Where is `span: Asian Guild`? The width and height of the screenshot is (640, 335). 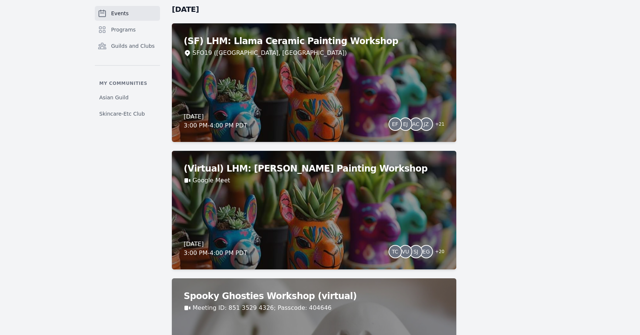 span: Asian Guild is located at coordinates (114, 97).